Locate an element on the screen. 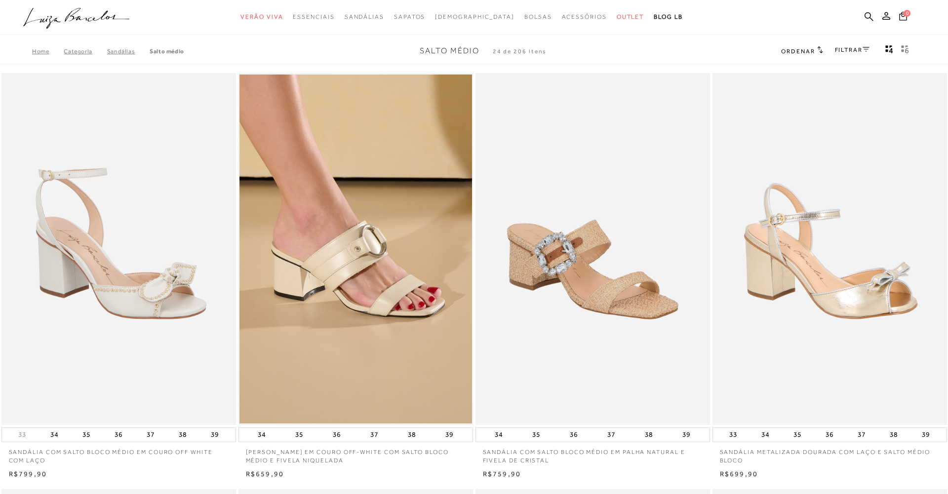 The height and width of the screenshot is (494, 948). img: SANDÁLIA COM SALTO BLOCO MÉDIO EM PALHA NATURAL E FIVELA DE CRISTAL is located at coordinates (593, 249).